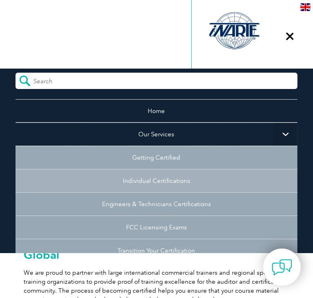 The height and width of the screenshot is (298, 313). I want to click on a: Our Services, so click(156, 134).